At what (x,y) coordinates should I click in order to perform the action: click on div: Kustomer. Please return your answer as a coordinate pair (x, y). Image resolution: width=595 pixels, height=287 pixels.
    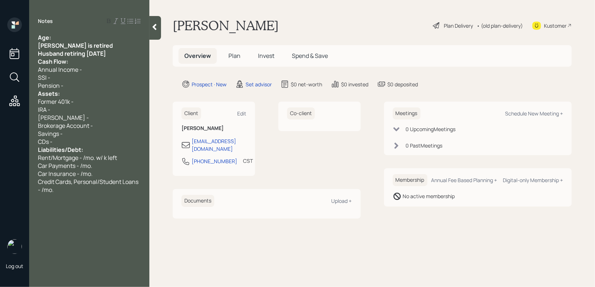
    Looking at the image, I should click on (556, 26).